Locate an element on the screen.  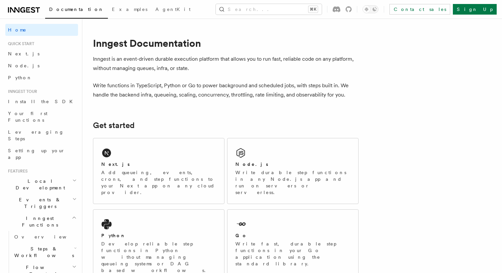
a: Examples is located at coordinates (130, 10).